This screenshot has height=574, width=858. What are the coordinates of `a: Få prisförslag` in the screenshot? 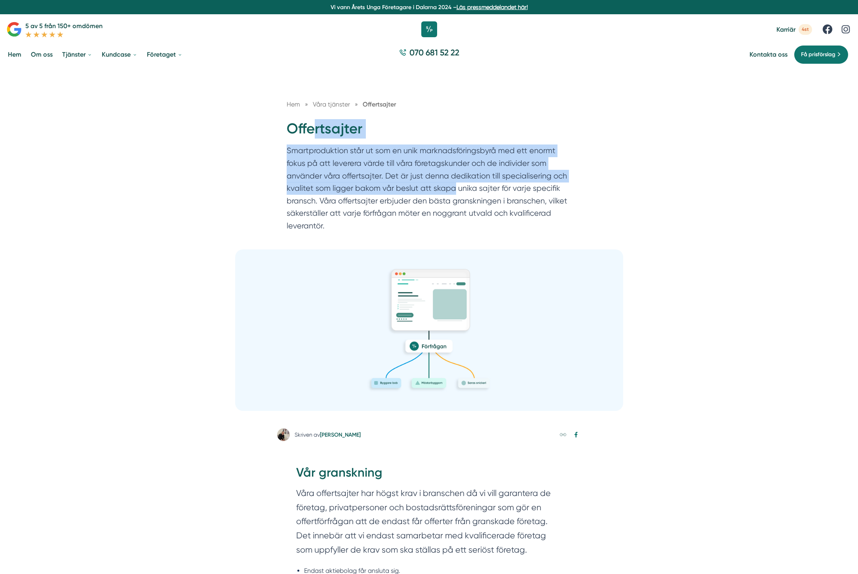 It's located at (821, 55).